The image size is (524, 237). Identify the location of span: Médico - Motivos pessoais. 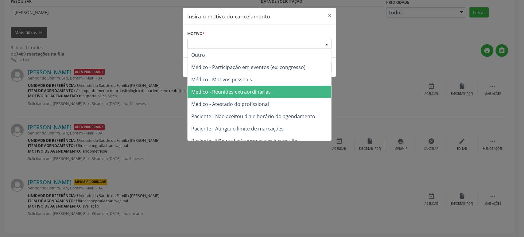
(222, 79).